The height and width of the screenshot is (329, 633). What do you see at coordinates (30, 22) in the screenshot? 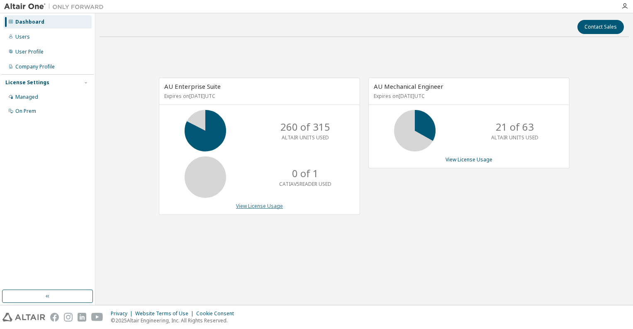
I see `div: Dashboard` at bounding box center [30, 22].